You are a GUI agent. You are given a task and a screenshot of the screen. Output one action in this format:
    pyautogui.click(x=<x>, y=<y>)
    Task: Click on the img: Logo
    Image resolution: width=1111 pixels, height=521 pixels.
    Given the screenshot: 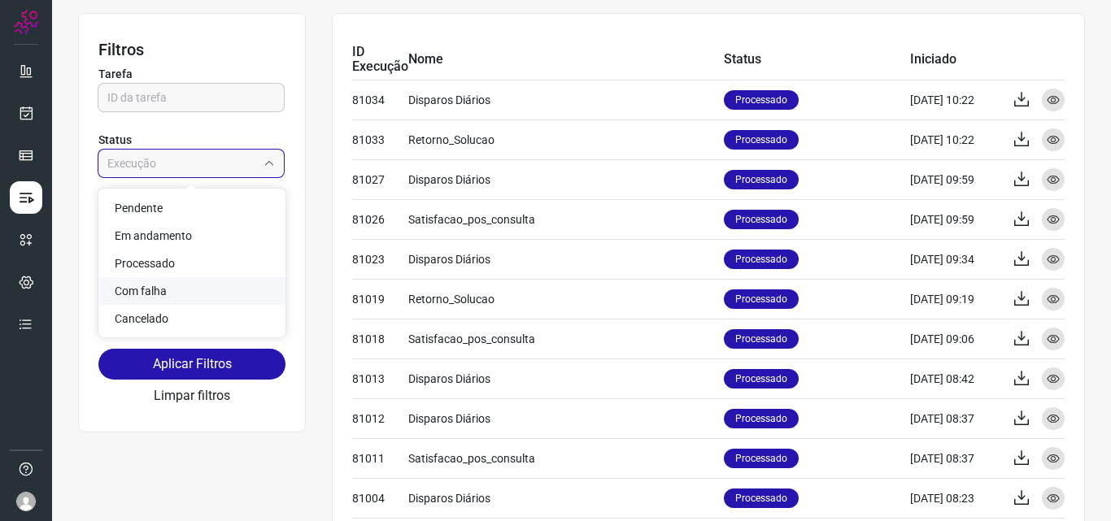 What is the action you would take?
    pyautogui.click(x=26, y=22)
    